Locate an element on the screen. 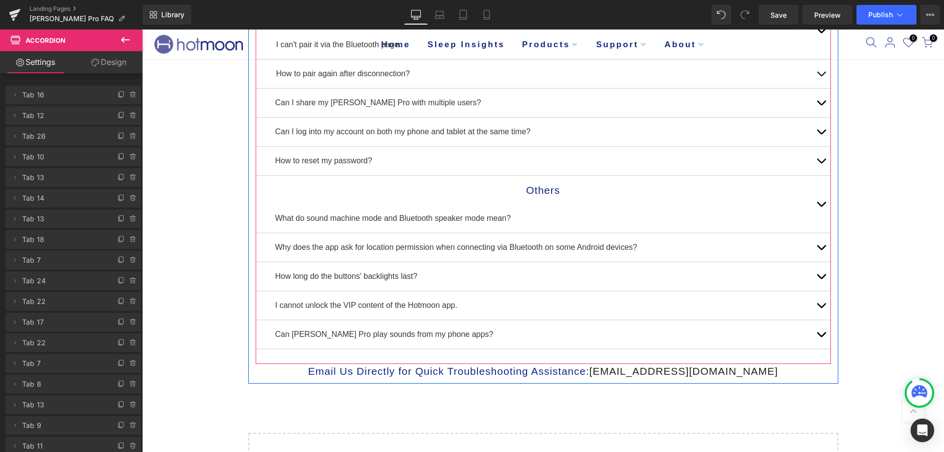 The image size is (944, 452). h1: Others is located at coordinates (401, 161).